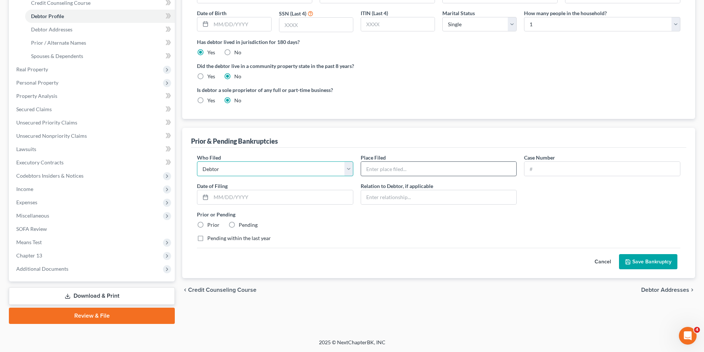 This screenshot has width=704, height=352. Describe the element at coordinates (74, 59) in the screenshot. I see `p: Hi there!` at that location.